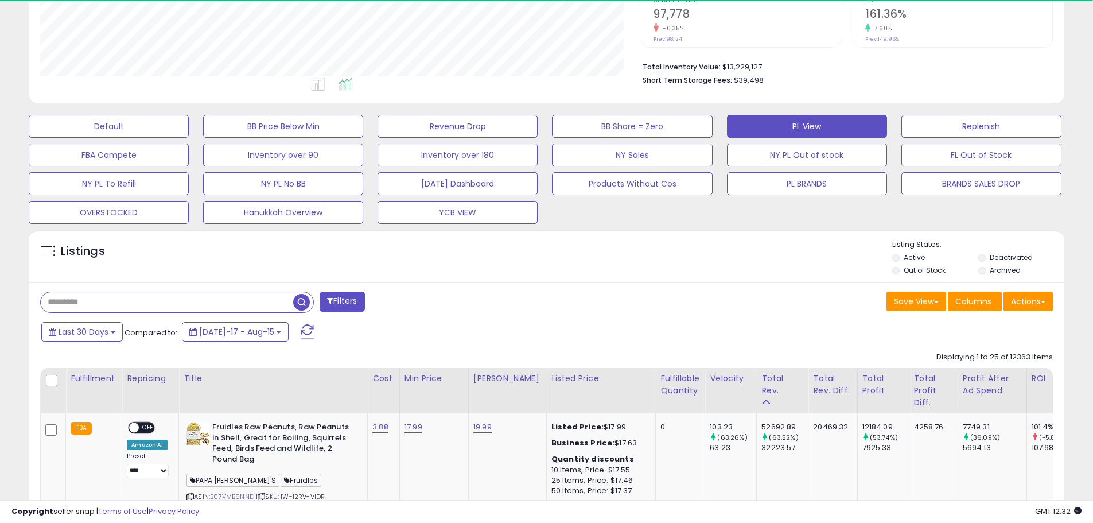 The height and width of the screenshot is (523, 1093). What do you see at coordinates (599, 480) in the screenshot?
I see `div: 25 Items, Price: $17.46` at bounding box center [599, 480].